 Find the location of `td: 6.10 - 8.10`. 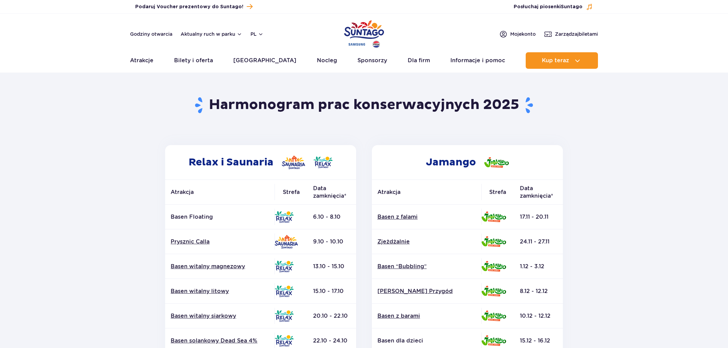

td: 6.10 - 8.10 is located at coordinates (332, 217).